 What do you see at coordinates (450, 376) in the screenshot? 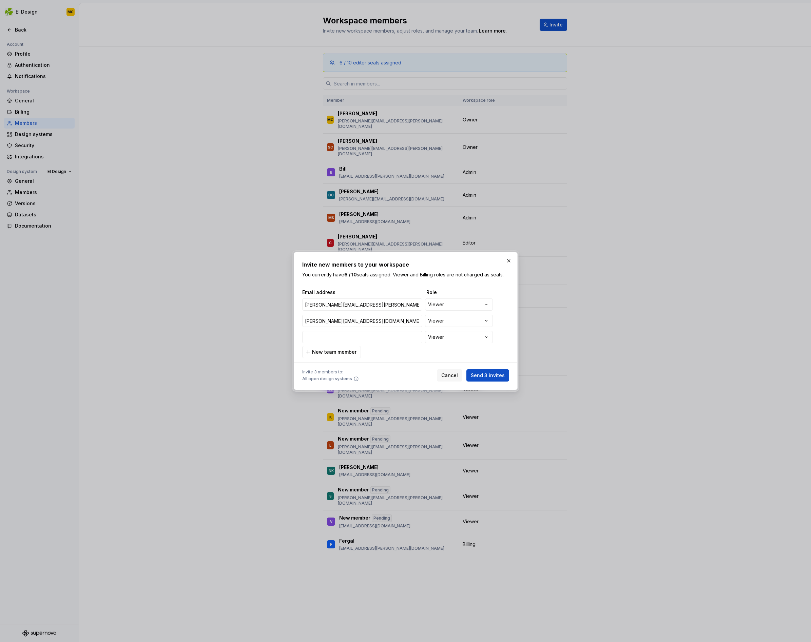
I see `span: Cancel` at bounding box center [450, 376].